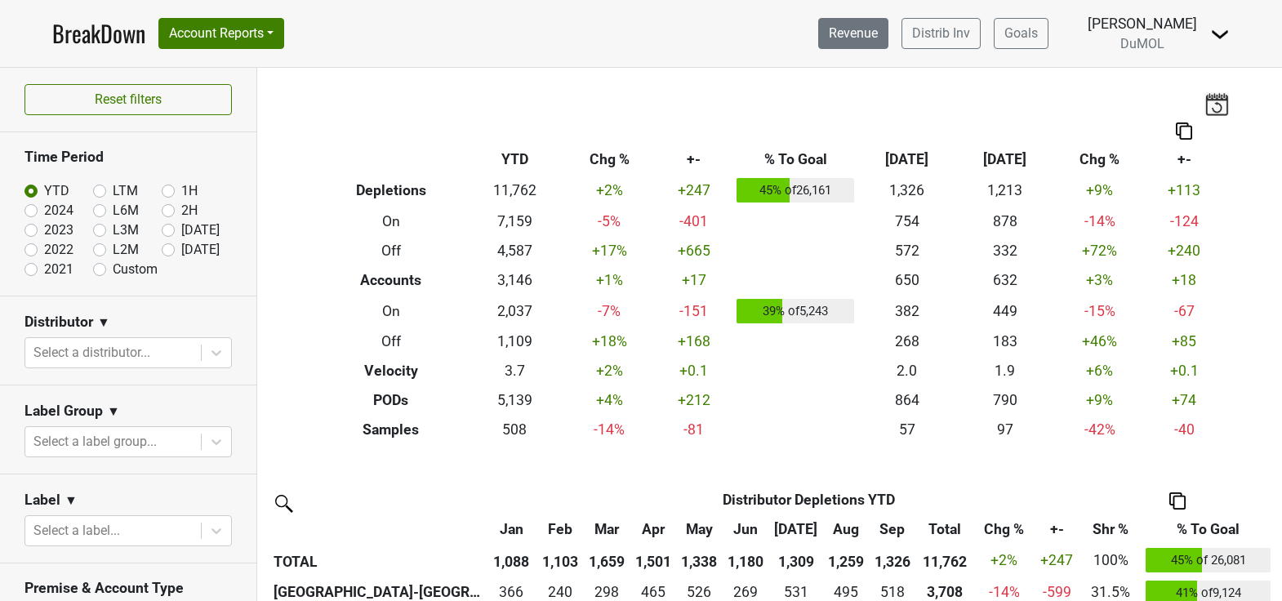 The width and height of the screenshot is (1282, 601). I want to click on label: LTM, so click(125, 191).